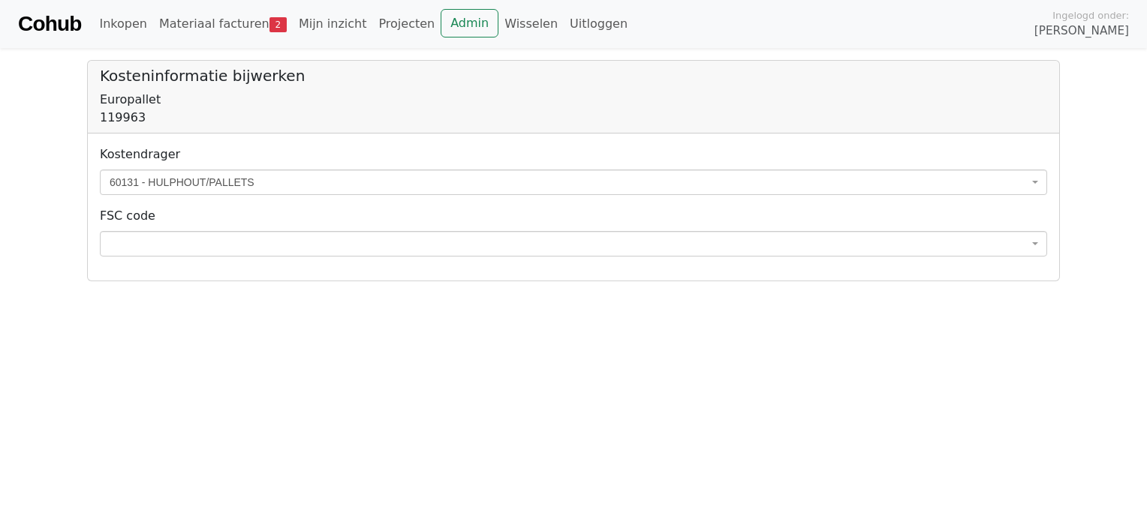 This screenshot has height=531, width=1147. I want to click on h5: Kosteninformatie bijwerken, so click(573, 76).